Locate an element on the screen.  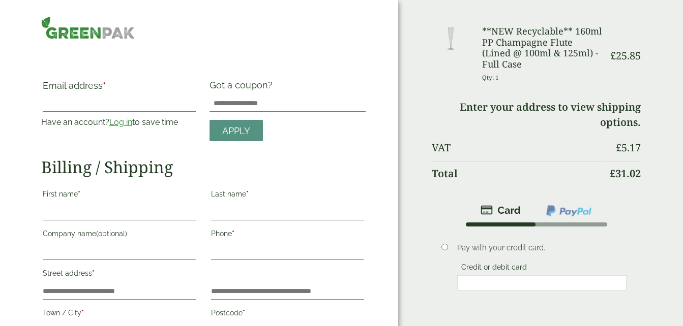
bdi: 25.85 is located at coordinates (625, 55).